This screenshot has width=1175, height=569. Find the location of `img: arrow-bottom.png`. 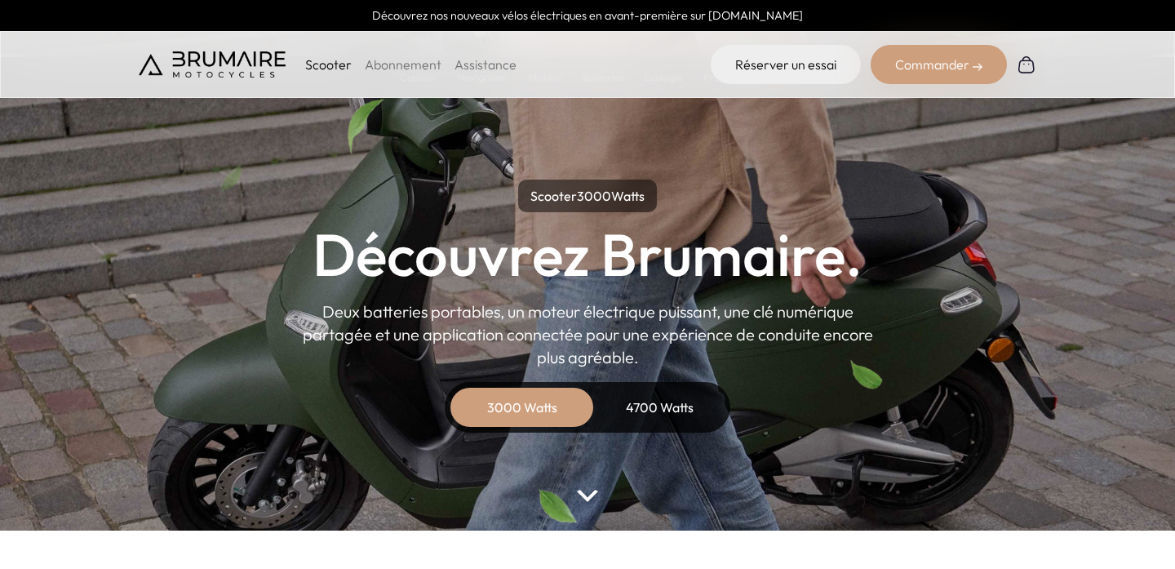

img: arrow-bottom.png is located at coordinates (587, 495).